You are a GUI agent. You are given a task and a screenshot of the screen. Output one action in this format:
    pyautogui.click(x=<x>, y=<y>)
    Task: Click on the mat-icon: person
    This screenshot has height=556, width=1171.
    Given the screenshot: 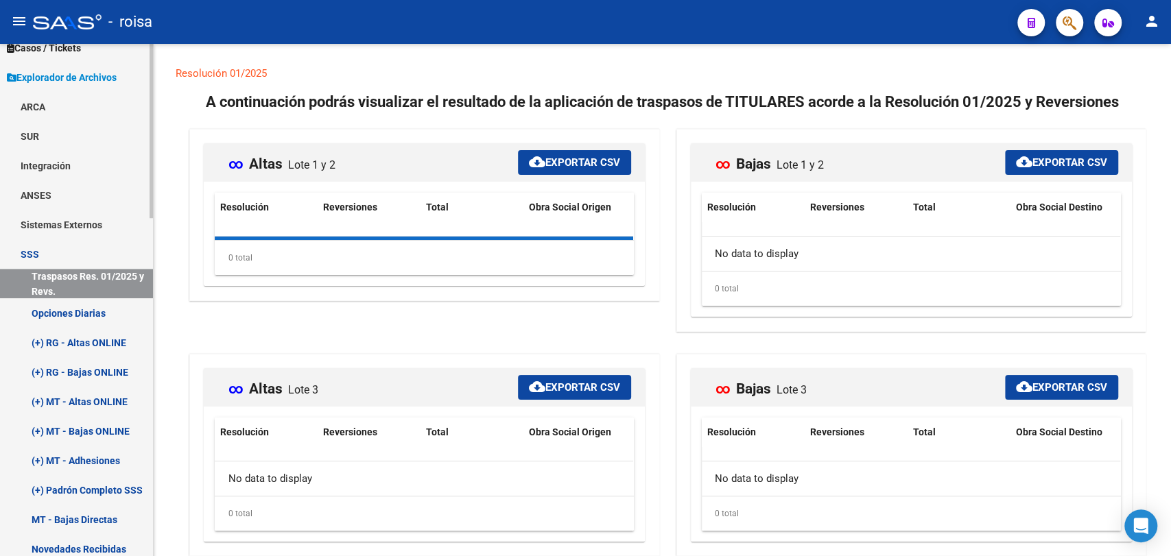 What is the action you would take?
    pyautogui.click(x=1151, y=21)
    